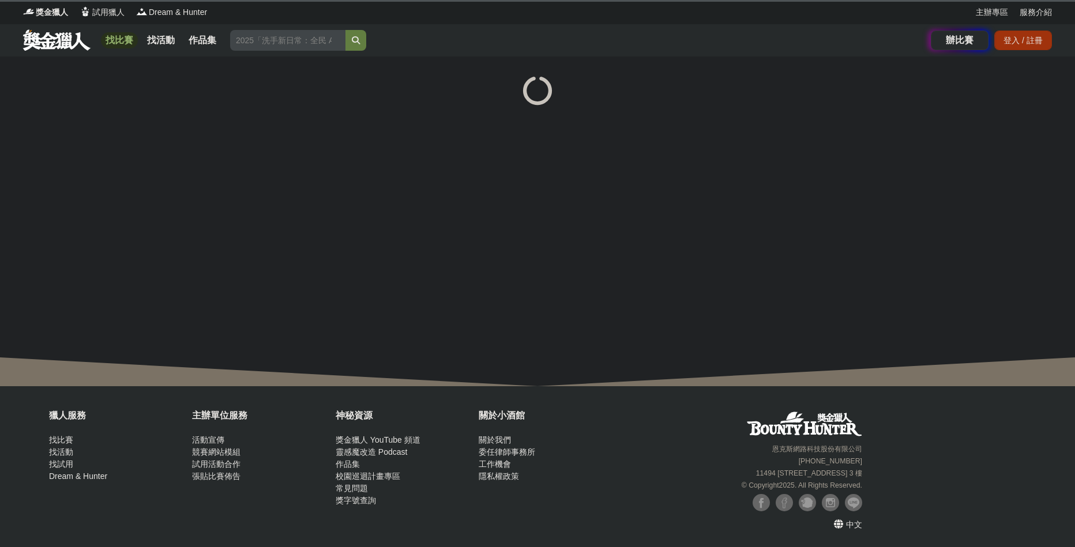 Image resolution: width=1075 pixels, height=547 pixels. What do you see at coordinates (854, 503) in the screenshot?
I see `img: LINE` at bounding box center [854, 503].